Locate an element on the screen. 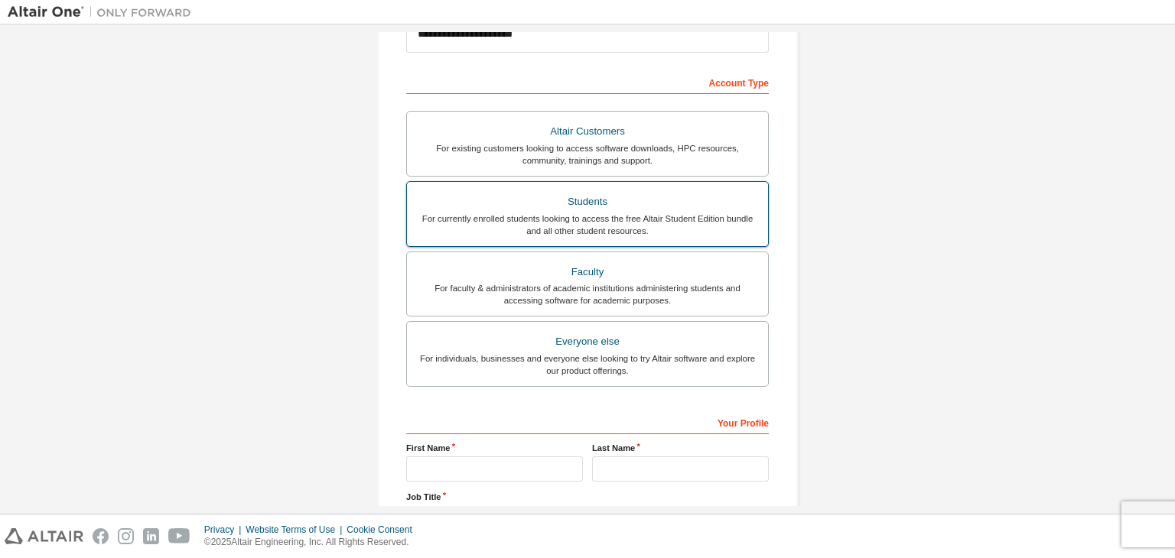 The image size is (1175, 558). div: For faculty & administrators of academic institutions administering students and accessing softwa... is located at coordinates (588, 295).